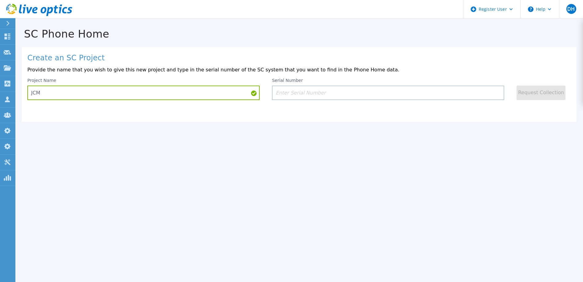  What do you see at coordinates (388, 93) in the screenshot?
I see `input: Enter Serial Number` at bounding box center [388, 93].